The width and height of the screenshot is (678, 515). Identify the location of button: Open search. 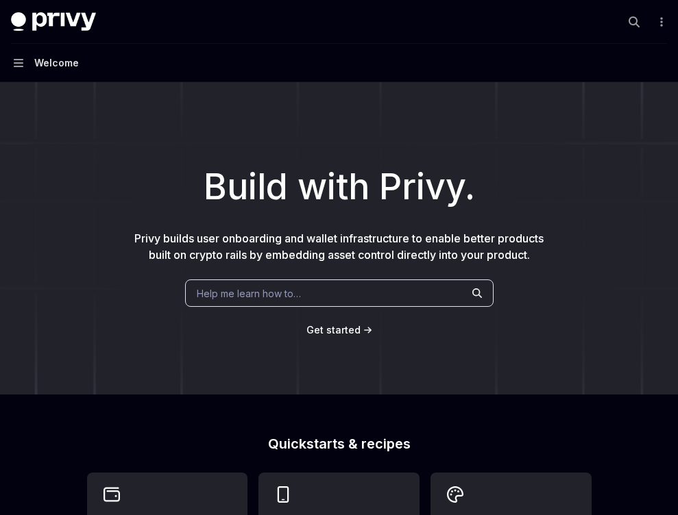
(634, 22).